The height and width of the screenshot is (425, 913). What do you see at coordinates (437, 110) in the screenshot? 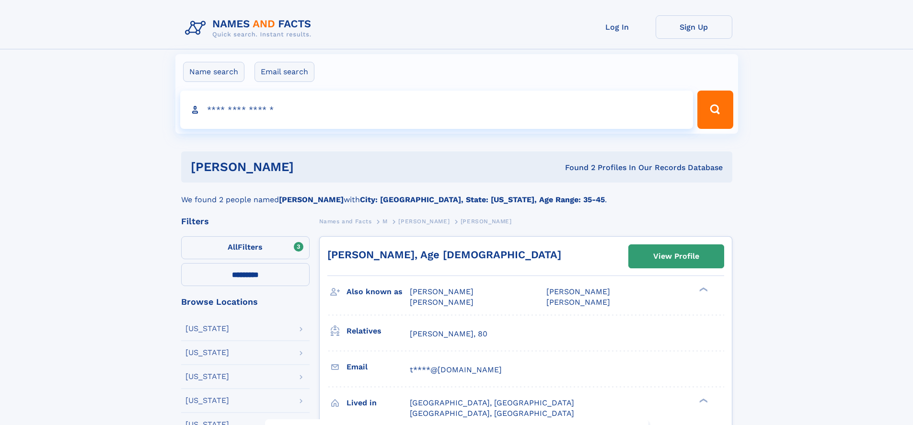
I see `input: search input` at bounding box center [437, 110].